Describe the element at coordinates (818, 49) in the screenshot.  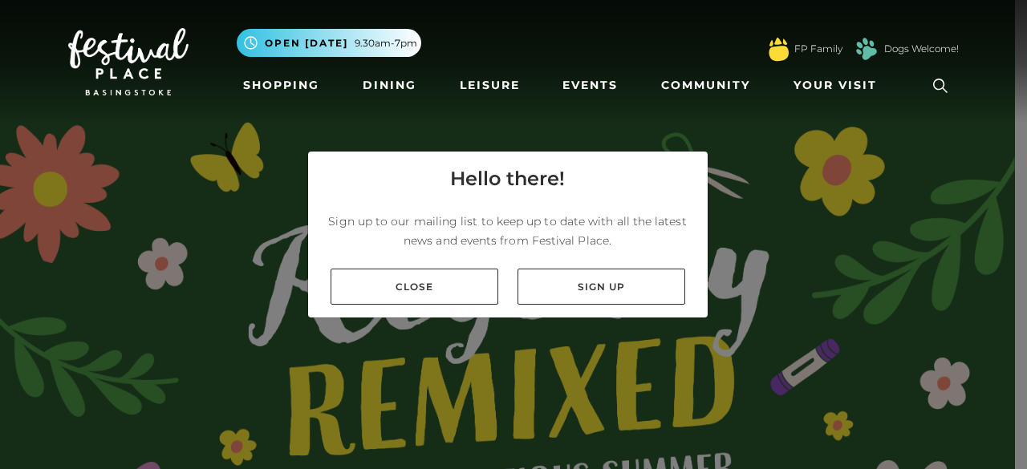
I see `a: FP Family` at that location.